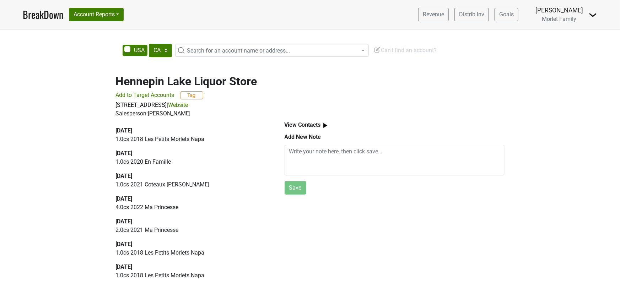 This screenshot has width=620, height=294. I want to click on b: Add New Note, so click(303, 137).